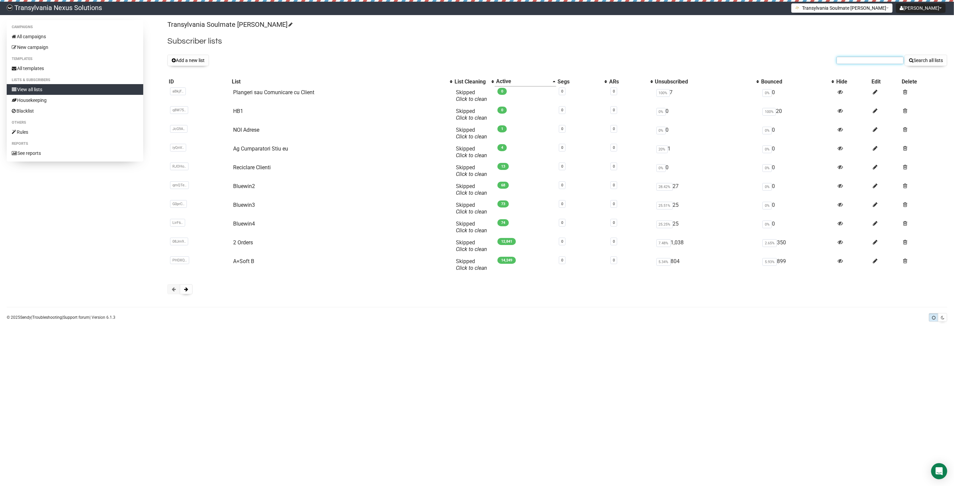 Image resolution: width=954 pixels, height=486 pixels. Describe the element at coordinates (503, 185) in the screenshot. I see `span: 68` at that location.